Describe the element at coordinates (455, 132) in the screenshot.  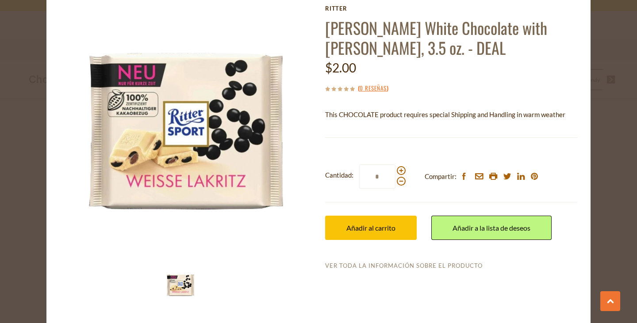
I see `li: We will ship this product in heat-protective packaging and ice during warm weather months or to w...` at that location.